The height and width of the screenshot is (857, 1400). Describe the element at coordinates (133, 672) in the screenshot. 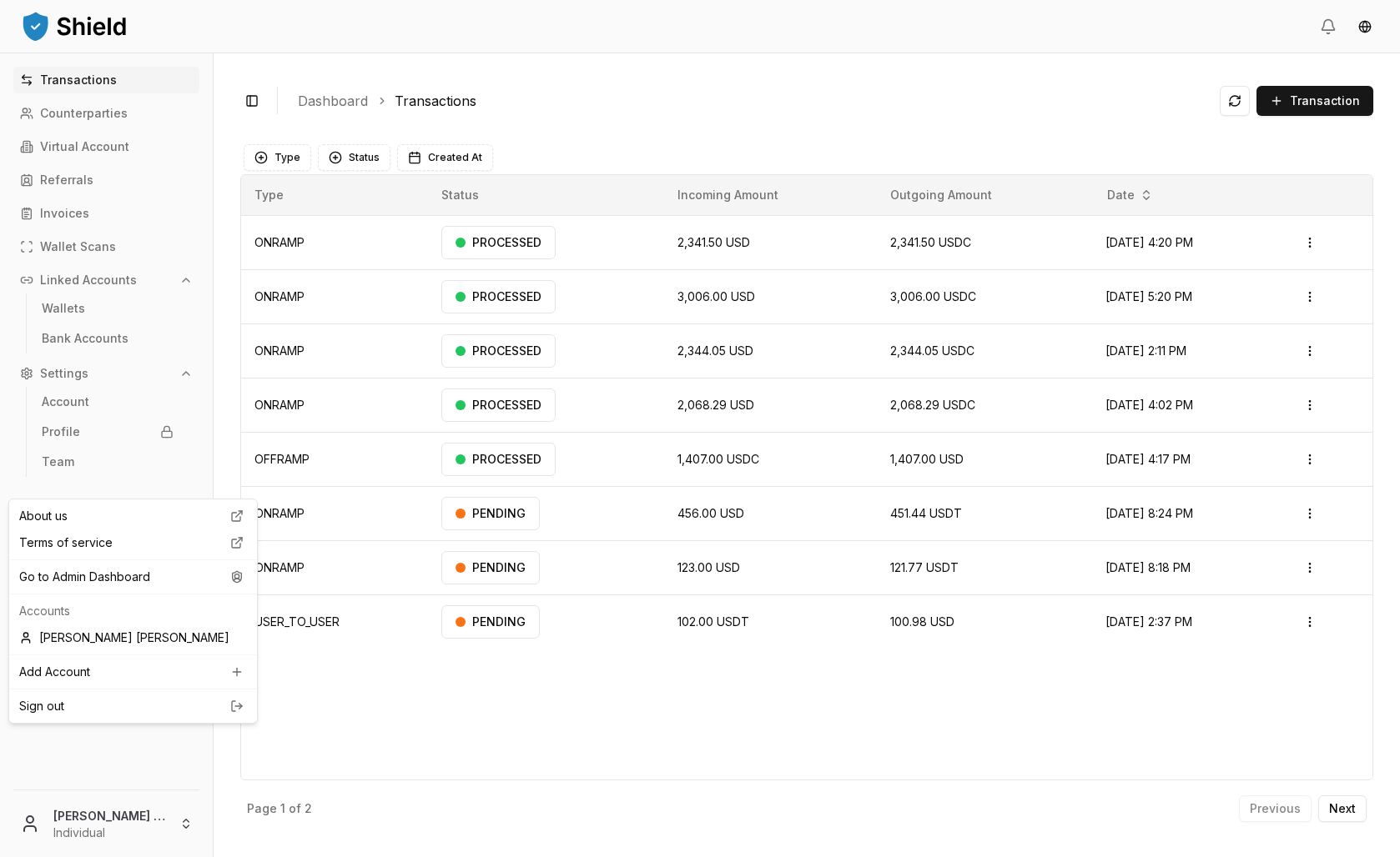

I see `div: Add Account` at that location.